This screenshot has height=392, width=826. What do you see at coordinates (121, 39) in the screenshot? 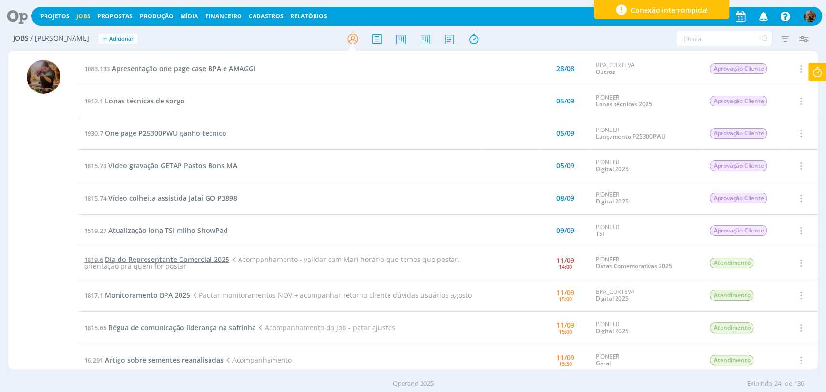
I see `span: Adicionar` at bounding box center [121, 39].